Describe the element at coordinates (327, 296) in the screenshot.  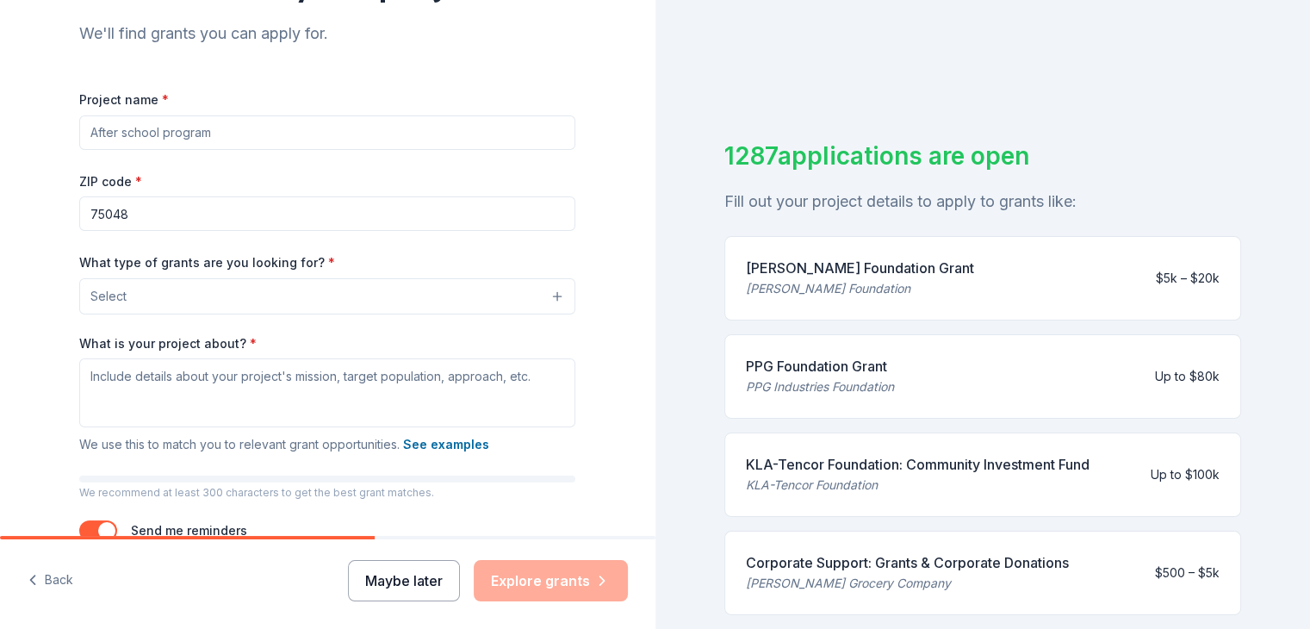
I see `button: Select` at that location.